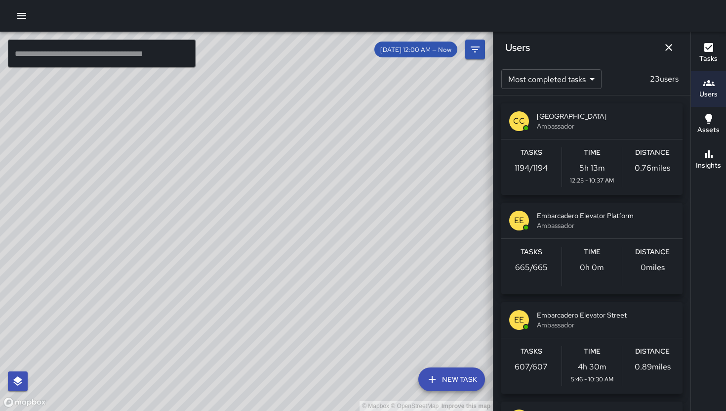 The height and width of the screenshot is (411, 726). I want to click on button: EEEmbarcadero Elevator StreetAmbassadorTasks607/607Time4h 30m5:46 - 10:30 AMDistance0.89miles, so click(592, 347).